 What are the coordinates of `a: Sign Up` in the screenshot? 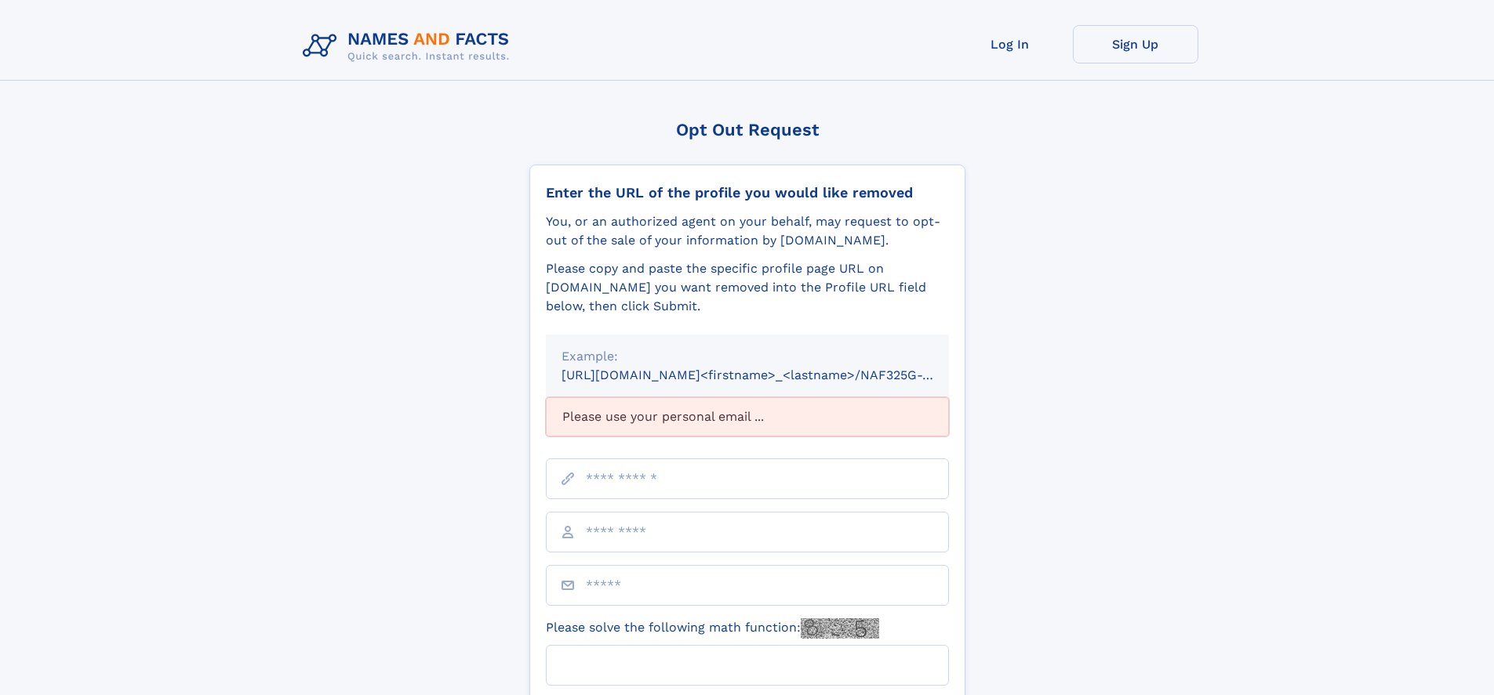 It's located at (1135, 44).